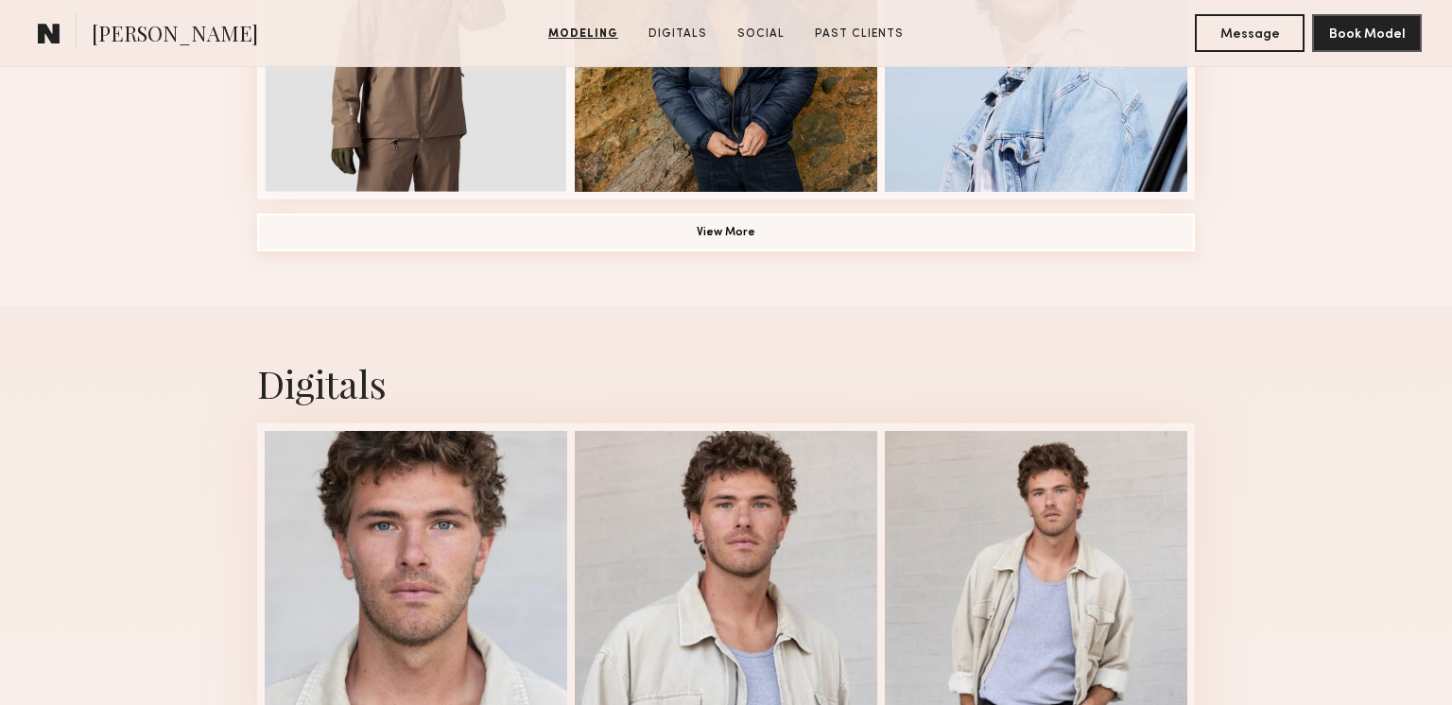 This screenshot has width=1452, height=705. Describe the element at coordinates (859, 34) in the screenshot. I see `a: Past Clients` at that location.